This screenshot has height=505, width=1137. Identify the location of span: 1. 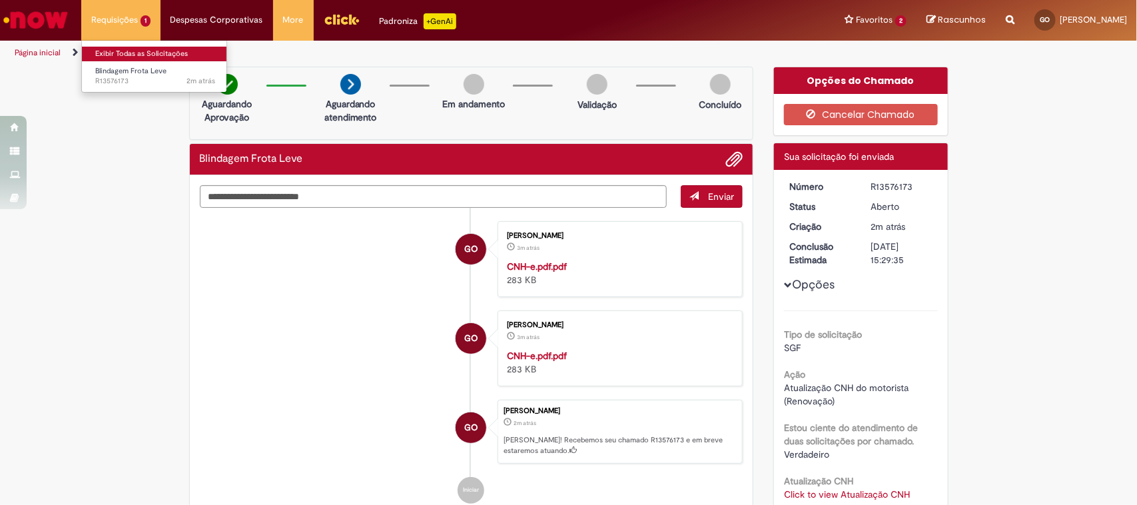
(145, 21).